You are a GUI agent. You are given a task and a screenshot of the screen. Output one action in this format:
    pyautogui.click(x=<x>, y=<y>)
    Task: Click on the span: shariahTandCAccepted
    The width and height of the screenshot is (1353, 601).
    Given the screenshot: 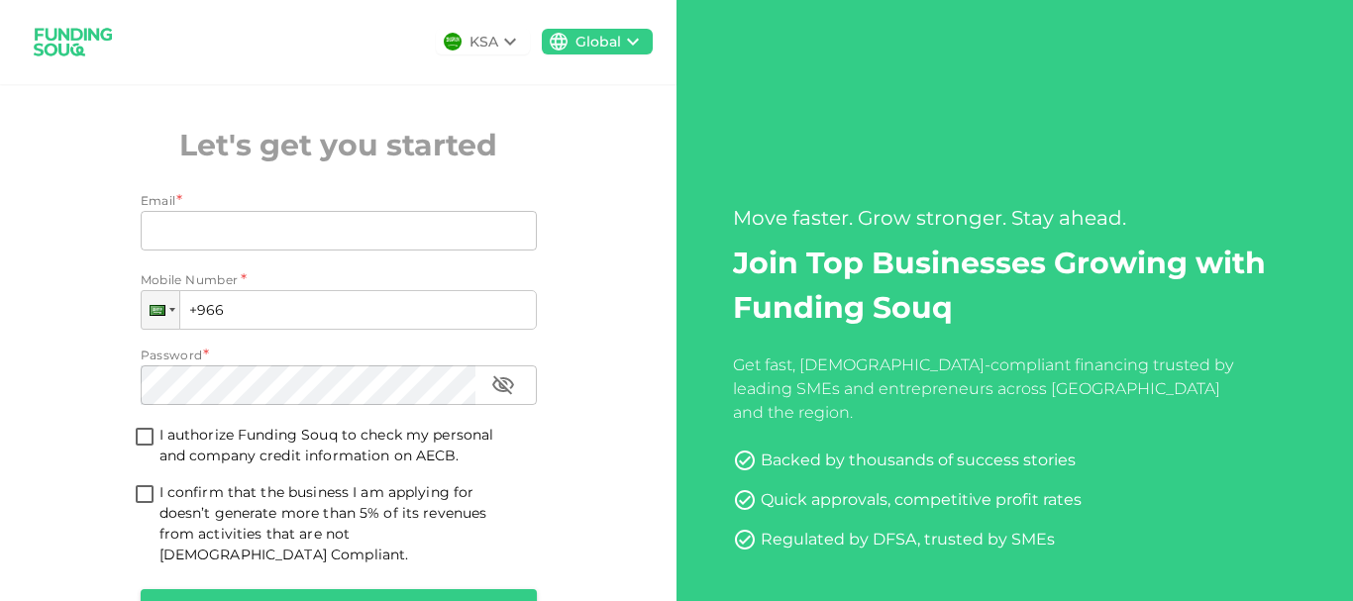 What is the action you would take?
    pyautogui.click(x=145, y=495)
    